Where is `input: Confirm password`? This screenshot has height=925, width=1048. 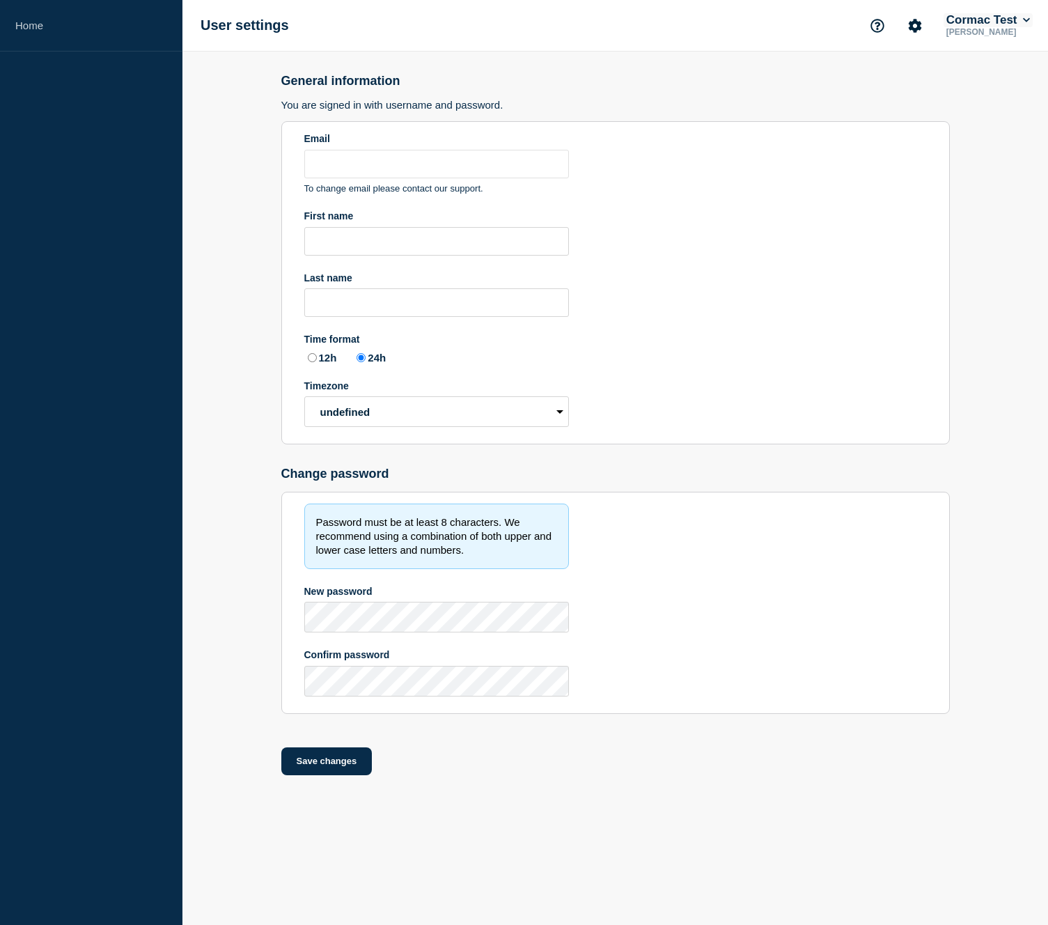 input: Confirm password is located at coordinates (437, 681).